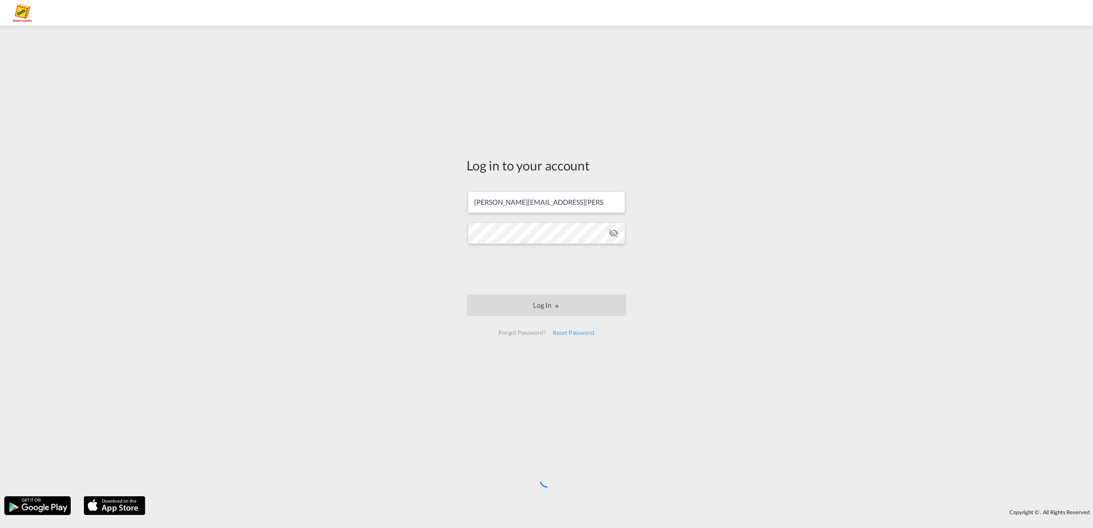 The image size is (1093, 528). Describe the element at coordinates (546, 202) in the screenshot. I see `input: Enter email/phone number` at that location.